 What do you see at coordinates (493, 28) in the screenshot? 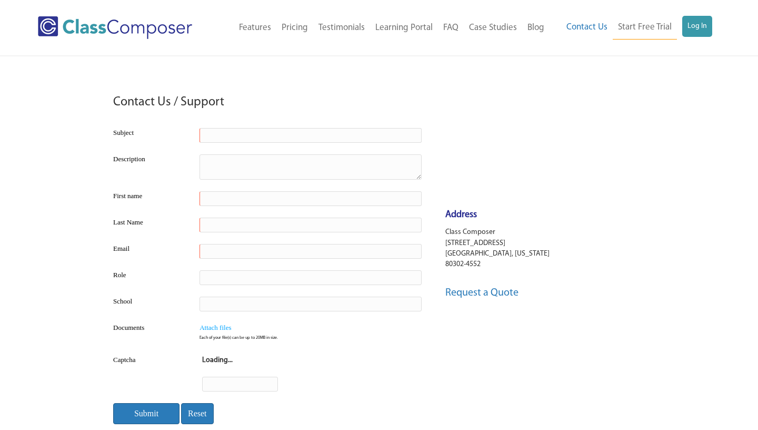
I see `a: Case Studies` at bounding box center [493, 28].